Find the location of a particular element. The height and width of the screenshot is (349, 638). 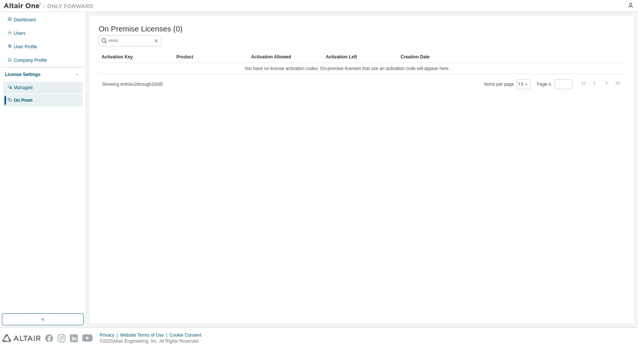

span: Items per page is located at coordinates (508, 84).